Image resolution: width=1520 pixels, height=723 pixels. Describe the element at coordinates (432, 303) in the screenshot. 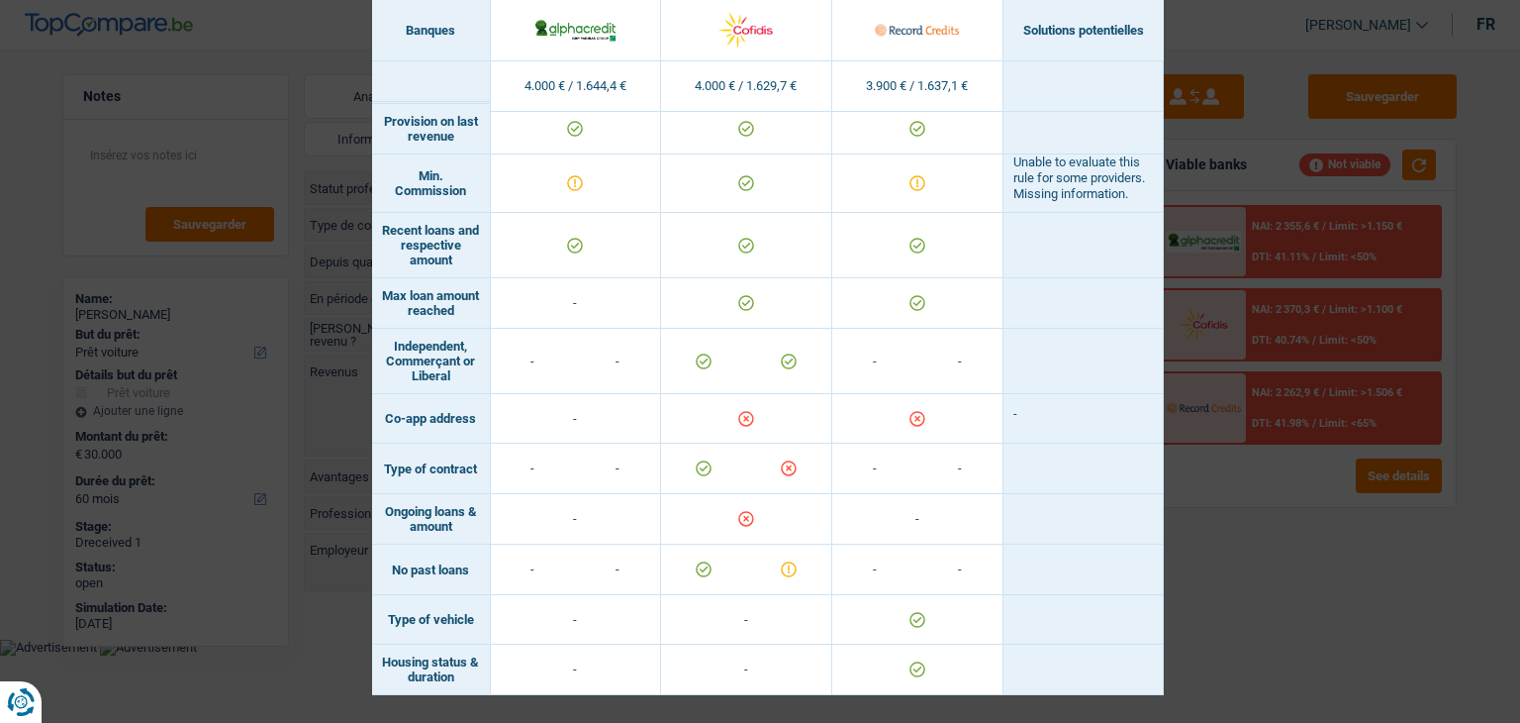

I see `td: Max loan amount reached` at that location.